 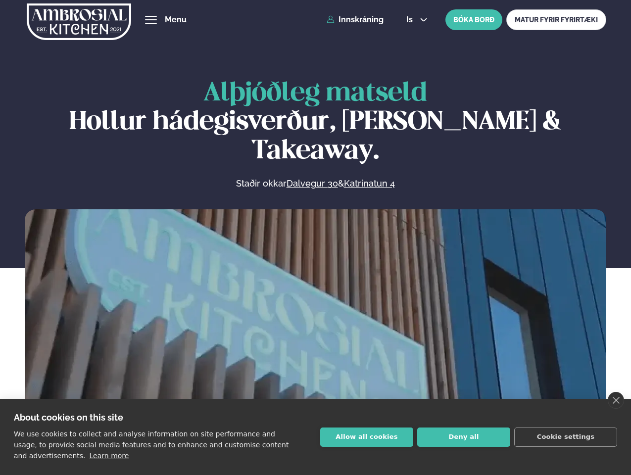 What do you see at coordinates (79, 22) in the screenshot?
I see `img: logo` at bounding box center [79, 22].